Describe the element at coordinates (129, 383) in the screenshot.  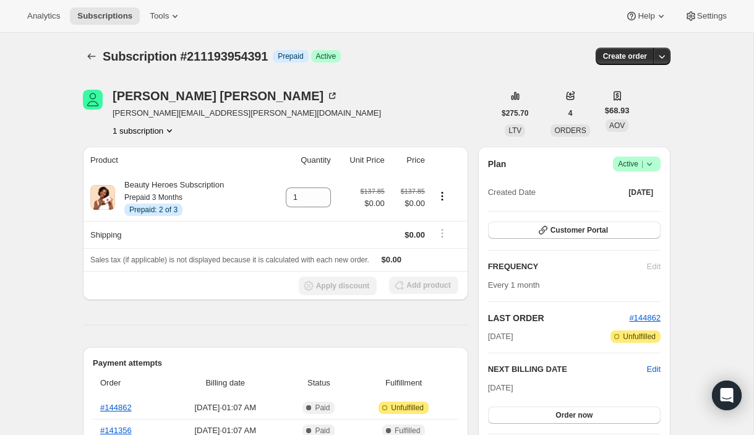
I see `th: Order` at that location.